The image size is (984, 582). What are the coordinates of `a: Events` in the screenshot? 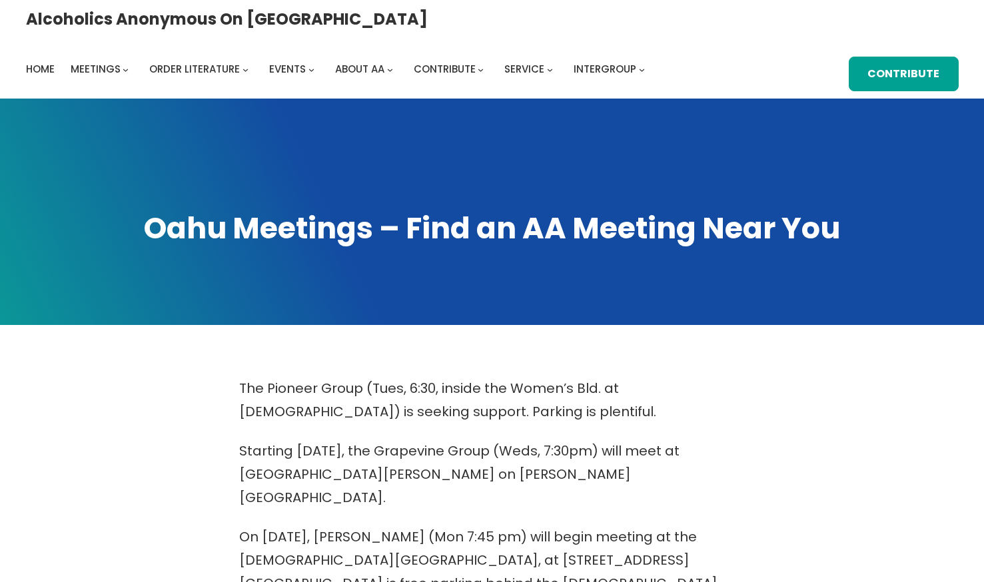 It's located at (287, 69).